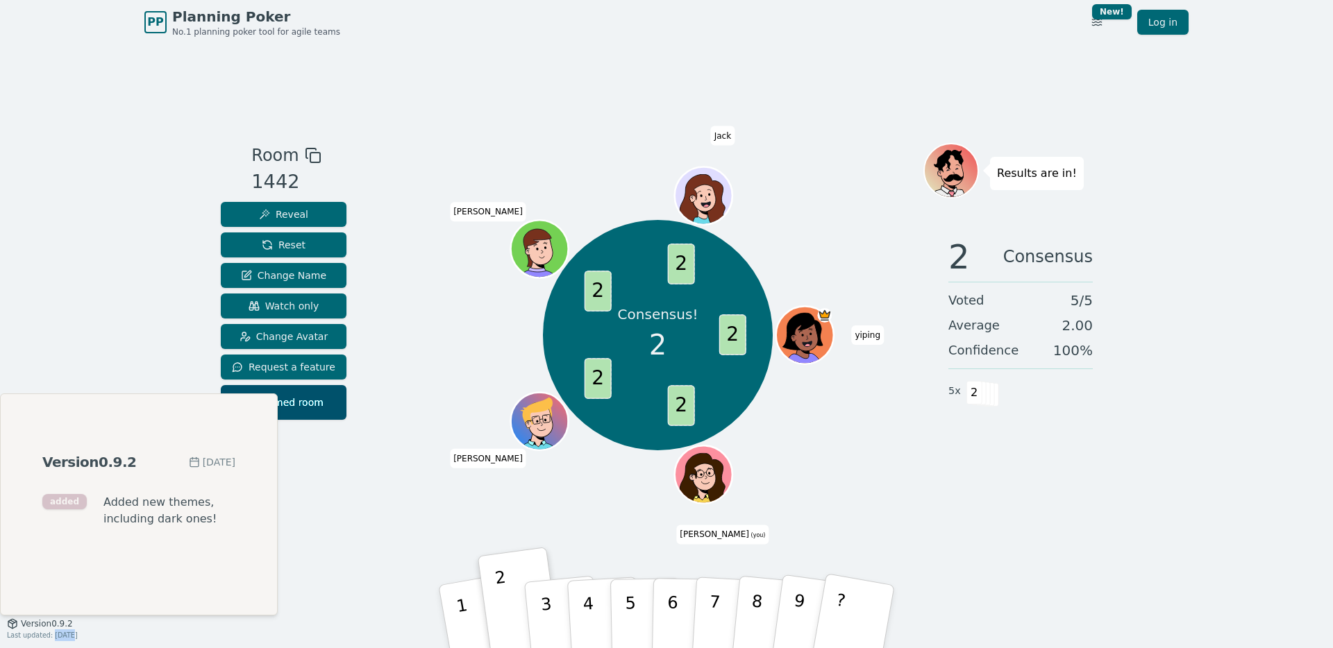 The width and height of the screenshot is (1333, 648). Describe the element at coordinates (983, 351) in the screenshot. I see `span: Confidence` at that location.